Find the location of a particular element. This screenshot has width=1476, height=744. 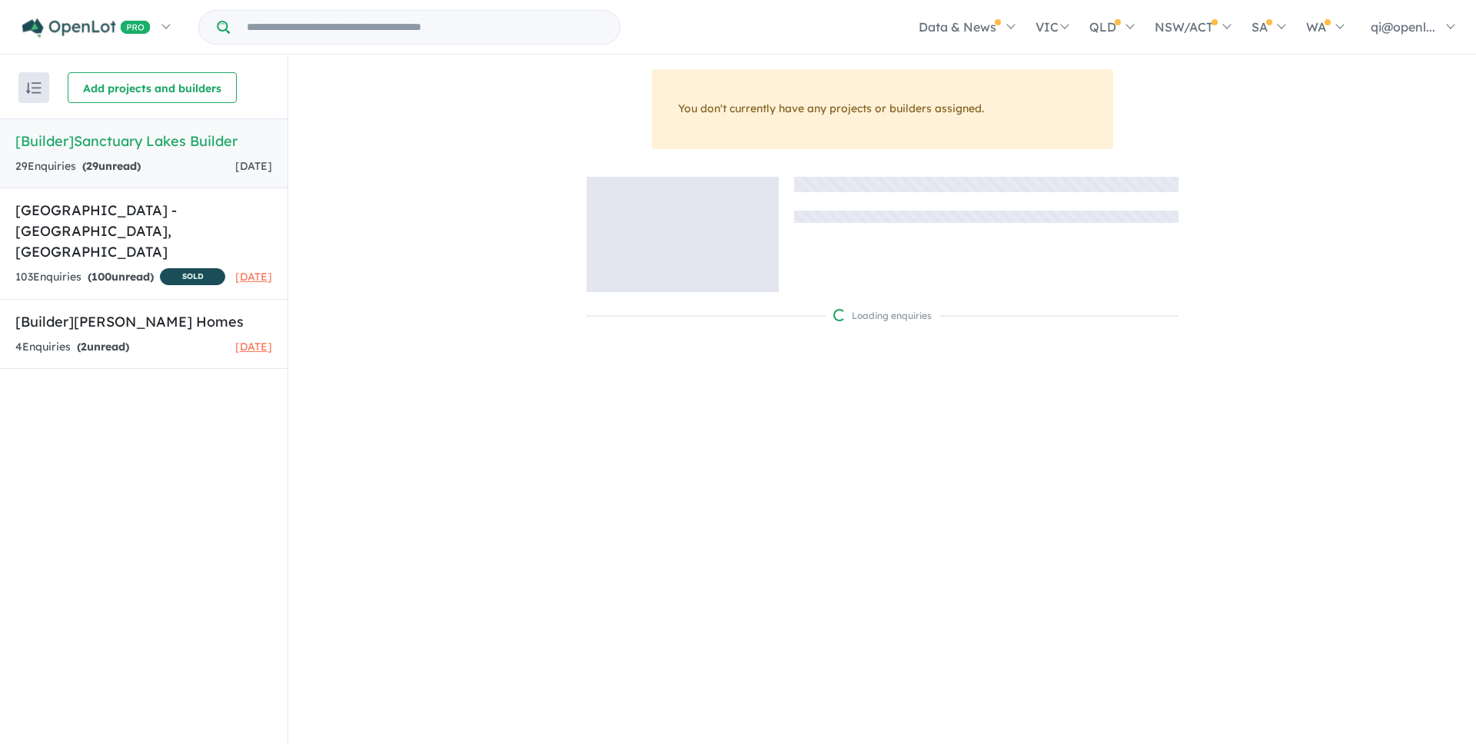

div: 103 Enquir ies is located at coordinates (120, 278).